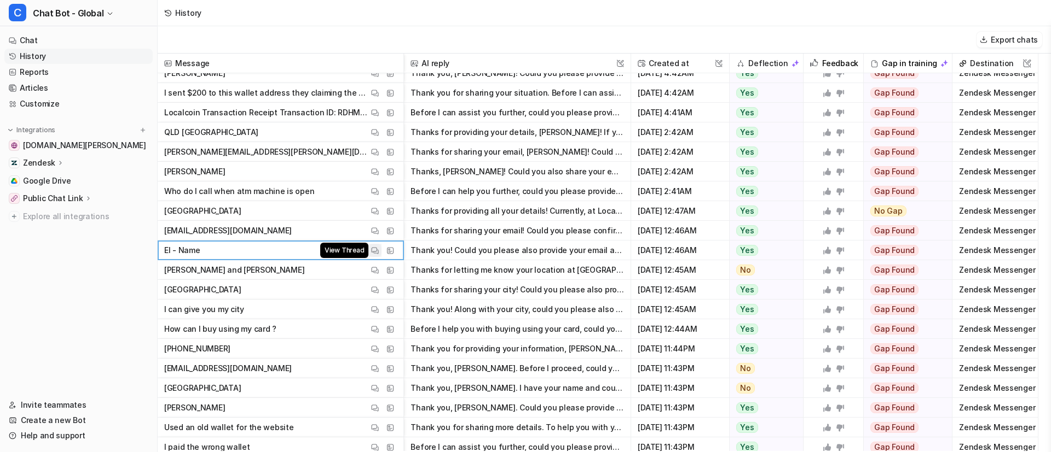 The width and height of the screenshot is (1051, 452). I want to click on button: No, so click(763, 369).